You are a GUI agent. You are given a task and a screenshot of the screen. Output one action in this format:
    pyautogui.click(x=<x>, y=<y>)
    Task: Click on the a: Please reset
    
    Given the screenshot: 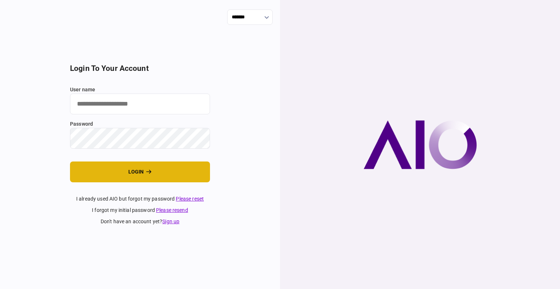 What is the action you would take?
    pyautogui.click(x=190, y=198)
    